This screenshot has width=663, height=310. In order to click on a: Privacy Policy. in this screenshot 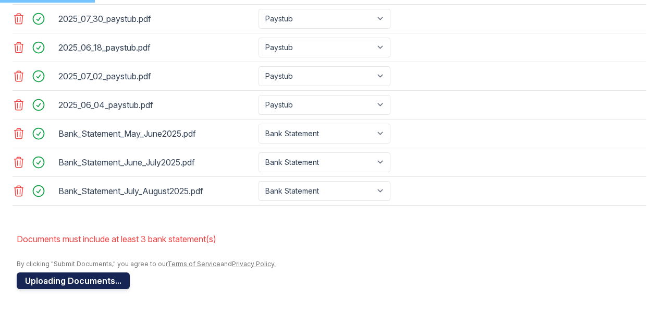, I will do `click(254, 263)`.